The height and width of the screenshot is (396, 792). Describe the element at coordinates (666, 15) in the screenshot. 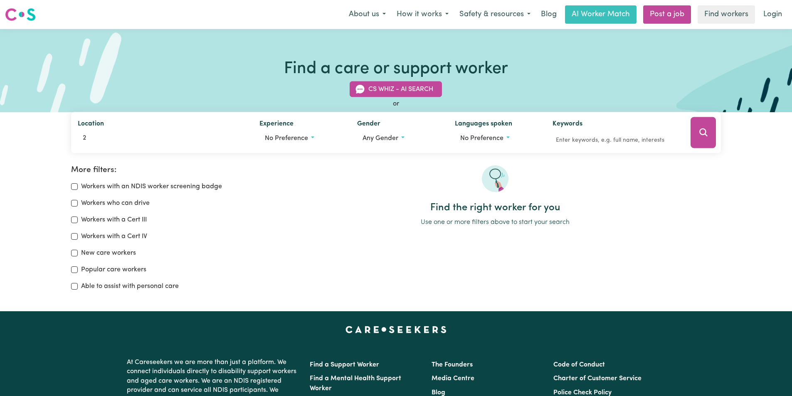

I see `a: Post a job` at that location.